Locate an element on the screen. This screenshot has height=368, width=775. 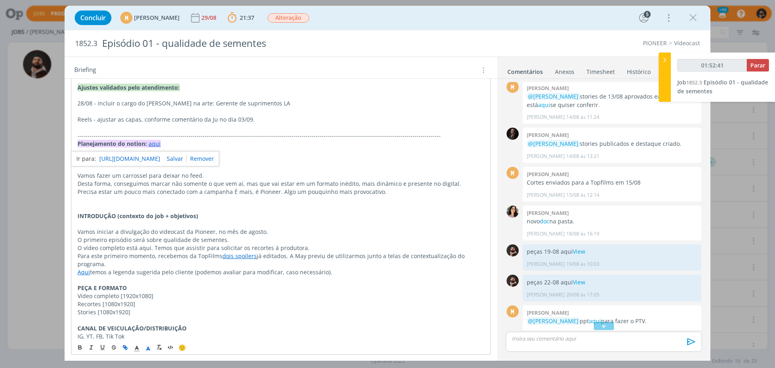
strong: Ajustes validados pelo atendimento: is located at coordinates (128, 87).